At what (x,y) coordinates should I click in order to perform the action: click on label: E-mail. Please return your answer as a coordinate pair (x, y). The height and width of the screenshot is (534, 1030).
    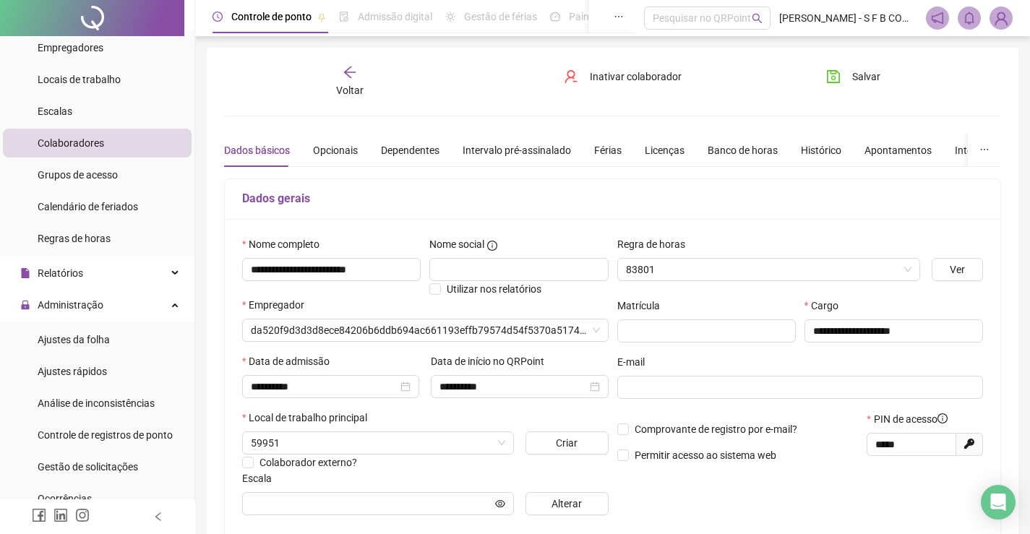
    Looking at the image, I should click on (635, 362).